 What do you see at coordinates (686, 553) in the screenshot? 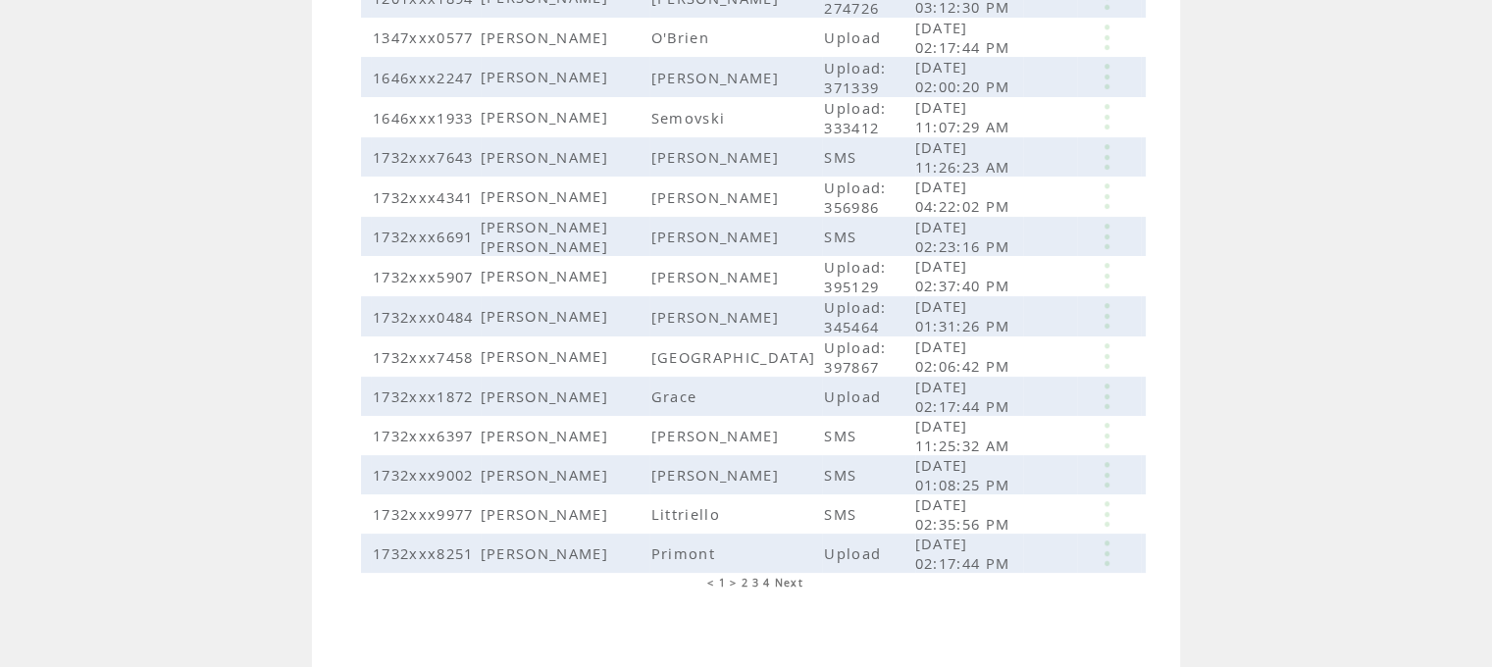
I see `span: Primont` at bounding box center [686, 553].